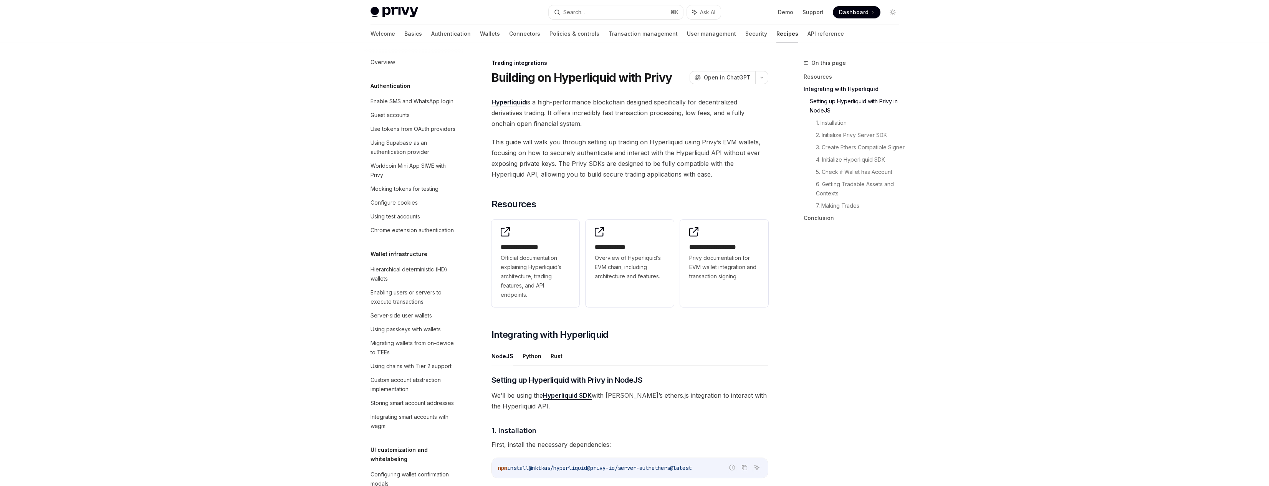 Image resolution: width=1269 pixels, height=486 pixels. I want to click on div: Using chains with Tier 2 support, so click(411, 366).